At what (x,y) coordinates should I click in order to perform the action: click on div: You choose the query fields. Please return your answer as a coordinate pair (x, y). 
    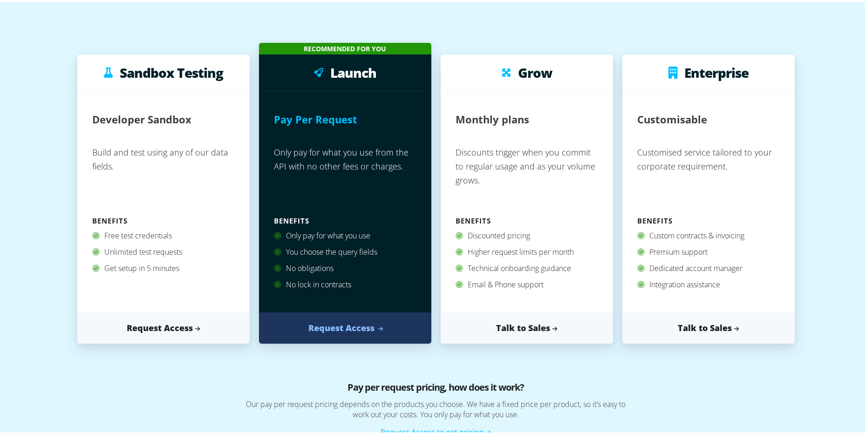
    Looking at the image, I should click on (345, 250).